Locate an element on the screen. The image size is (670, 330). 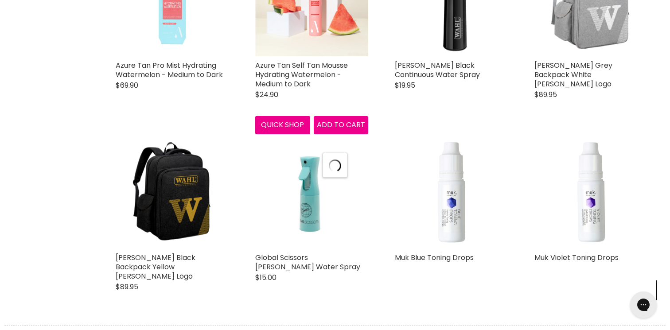
a: Wahl Black Backpack Yellow Wahl Logo is located at coordinates (172, 192).